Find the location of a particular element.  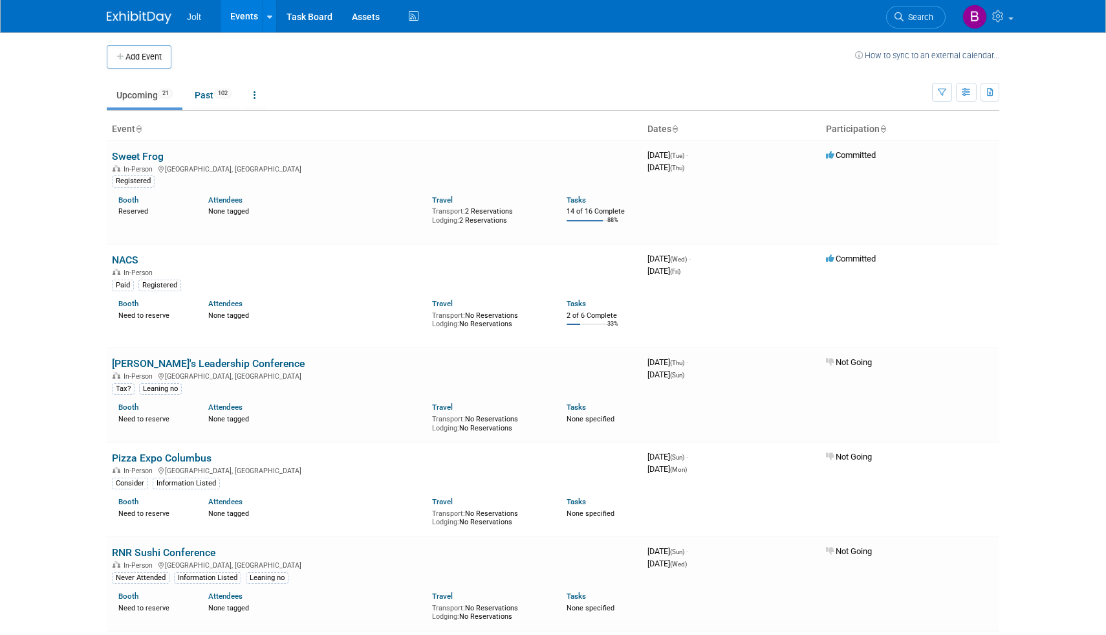

div: Tax? is located at coordinates (123, 389).